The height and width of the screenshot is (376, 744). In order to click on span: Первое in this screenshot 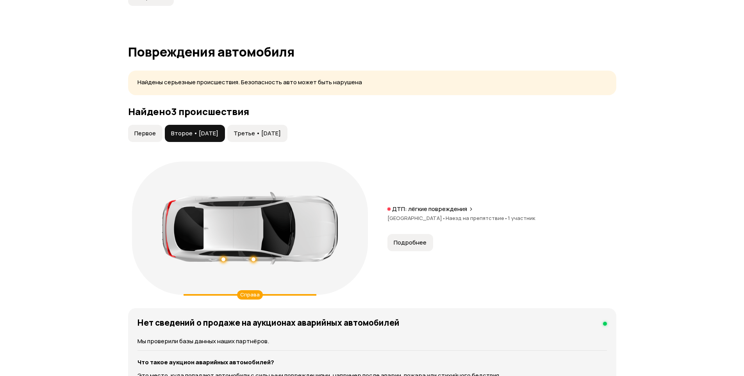, I will do `click(145, 134)`.